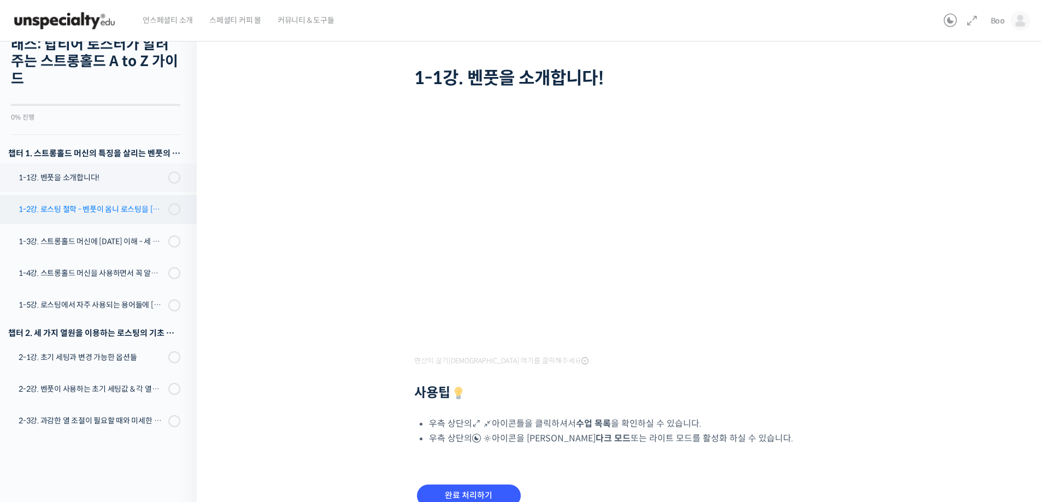  Describe the element at coordinates (92, 273) in the screenshot. I see `div: 1-4강. 스트롱홀드 머신을 사용하면서 꼭 알고 있어야 할 유의사항` at that location.